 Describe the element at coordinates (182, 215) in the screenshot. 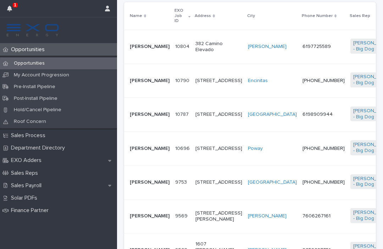

I see `p: 9569` at that location.